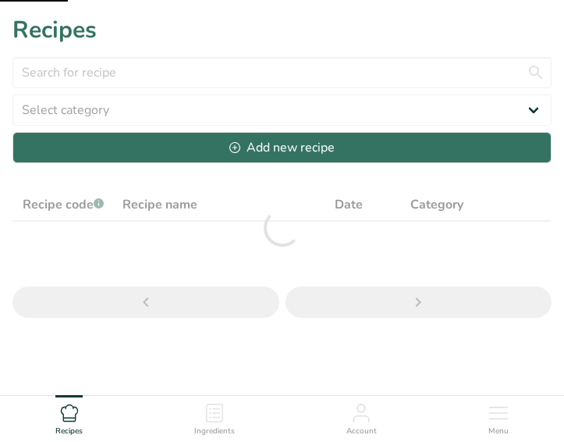 The image size is (564, 442). I want to click on span: Recipes, so click(69, 431).